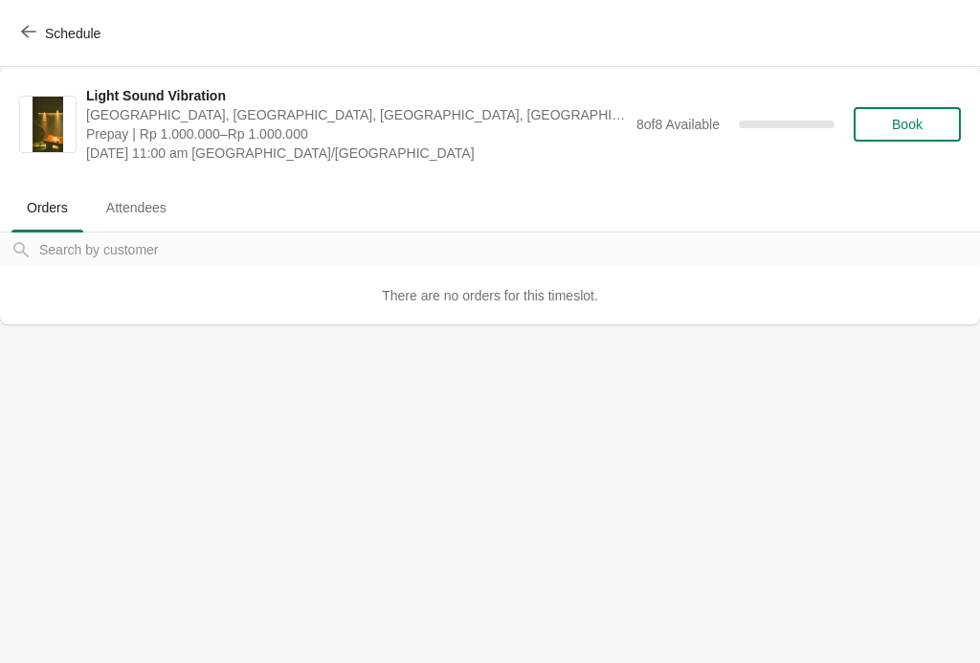  What do you see at coordinates (62, 33) in the screenshot?
I see `button: Schedule` at bounding box center [62, 33].